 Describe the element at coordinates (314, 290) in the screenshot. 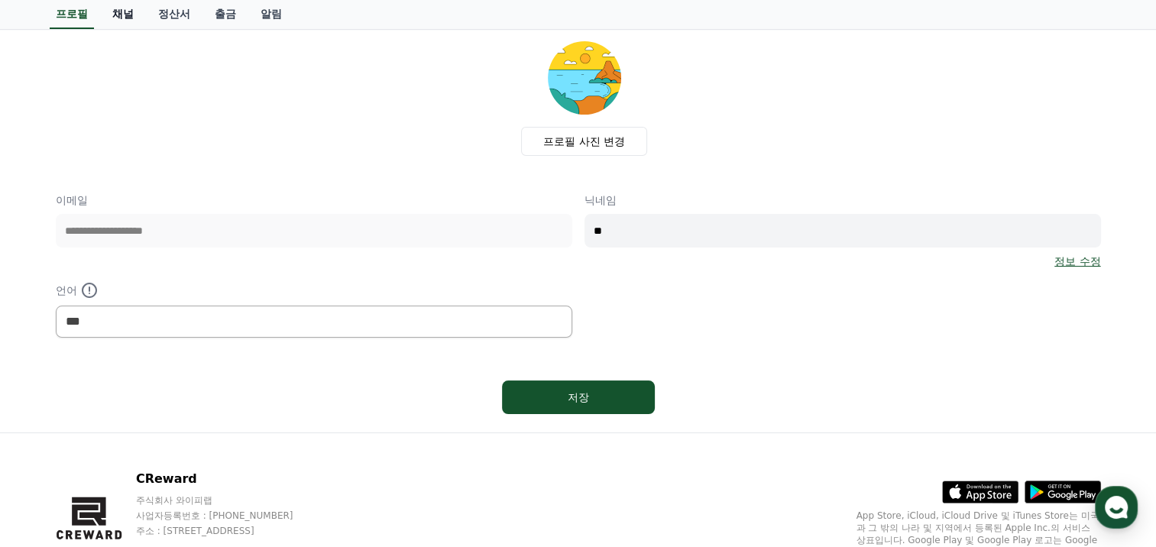

I see `p: 언어` at that location.